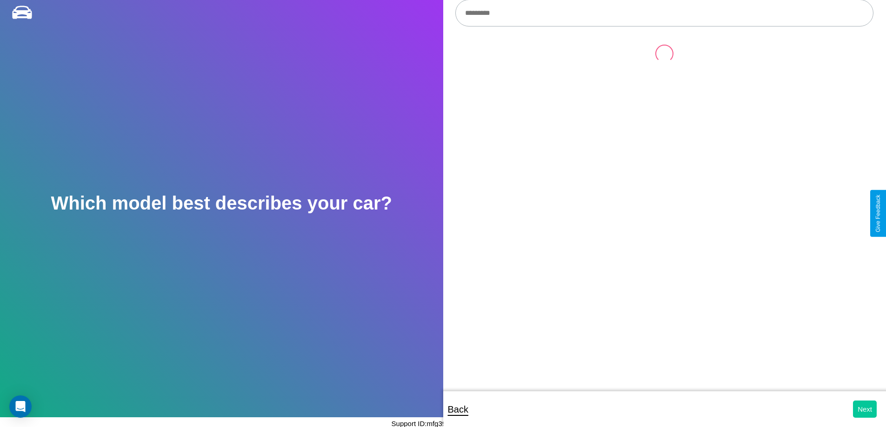 This screenshot has height=427, width=886. What do you see at coordinates (878, 213) in the screenshot?
I see `div: Give Feedback` at bounding box center [878, 213].